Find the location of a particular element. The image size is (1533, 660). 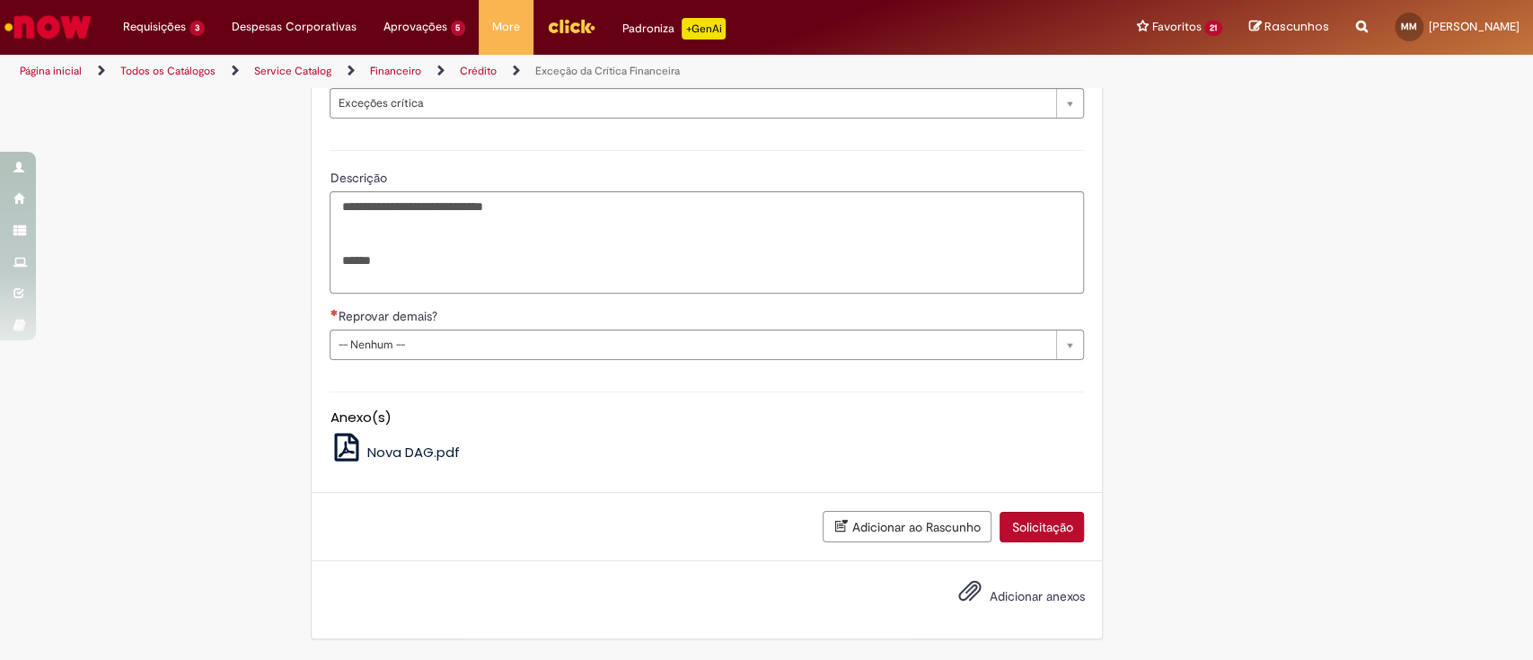

a: Service Catalog is located at coordinates (293, 71).